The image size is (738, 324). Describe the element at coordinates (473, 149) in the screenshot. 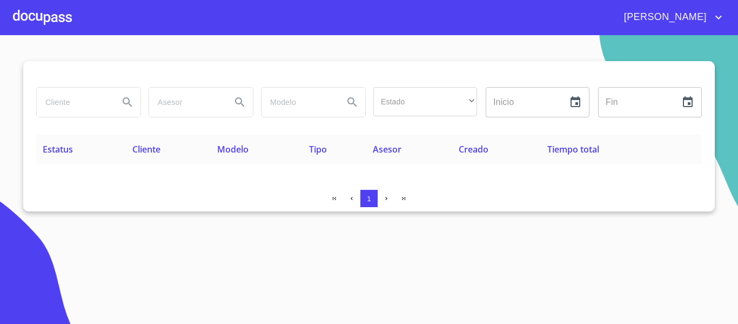

I see `span: Creado` at that location.